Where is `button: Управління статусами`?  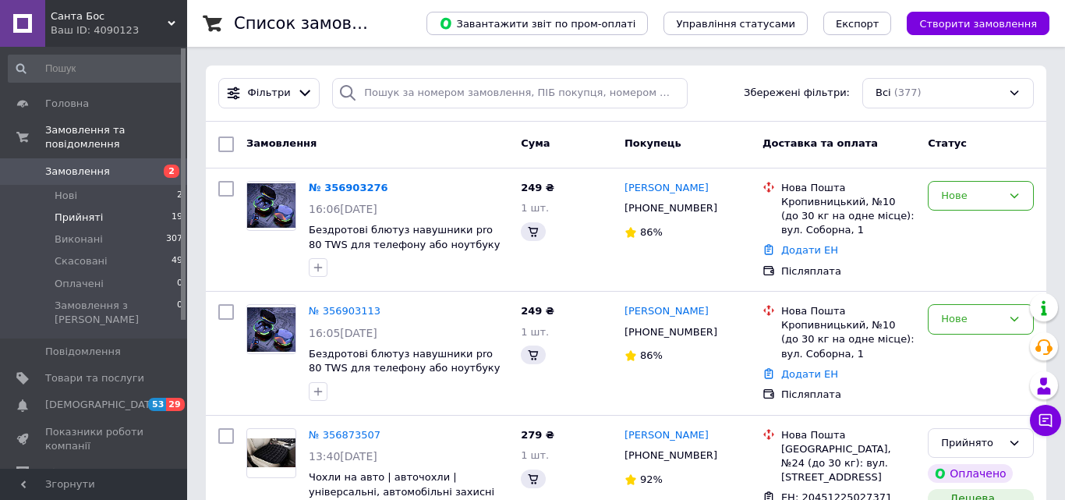 button: Управління статусами is located at coordinates (735, 23).